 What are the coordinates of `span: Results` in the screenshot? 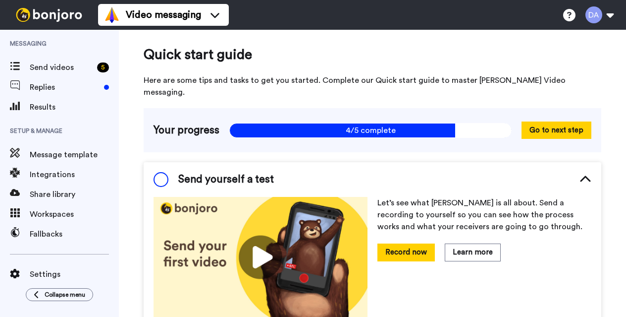 It's located at (74, 107).